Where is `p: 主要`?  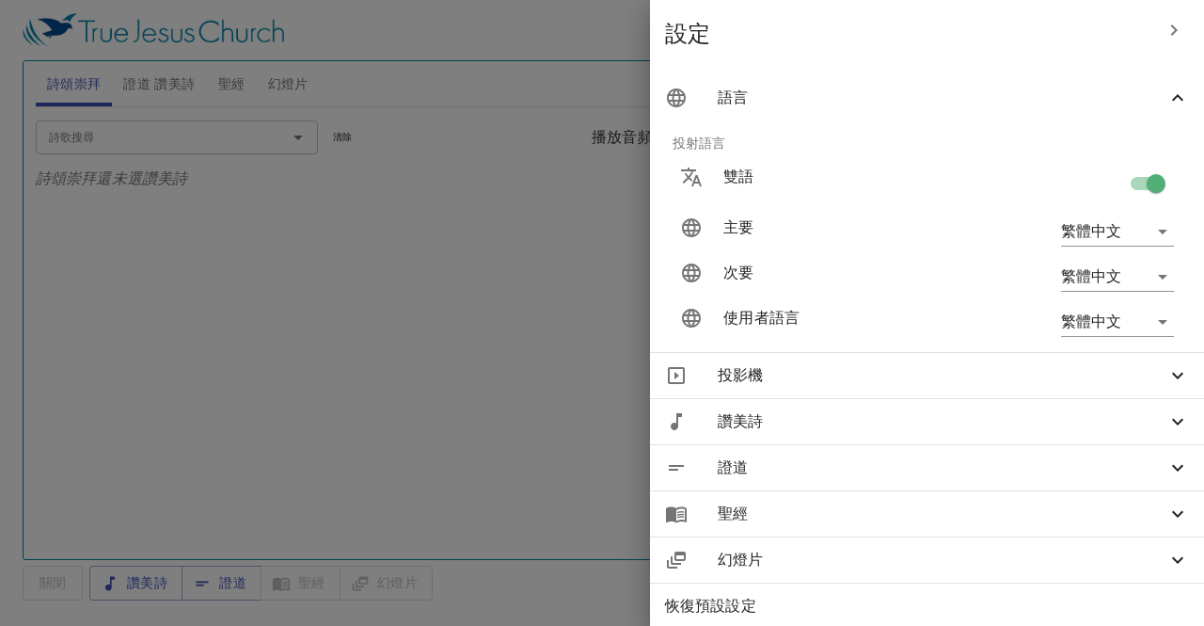
p: 主要 is located at coordinates (839, 228).